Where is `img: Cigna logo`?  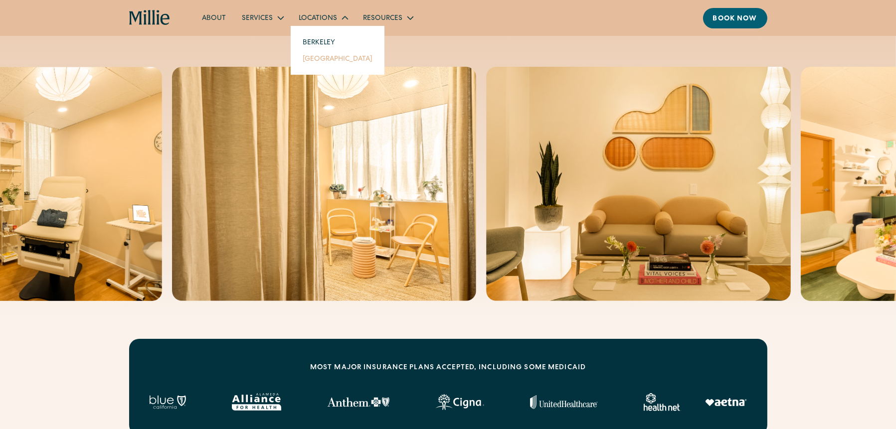 img: Cigna logo is located at coordinates (460, 402).